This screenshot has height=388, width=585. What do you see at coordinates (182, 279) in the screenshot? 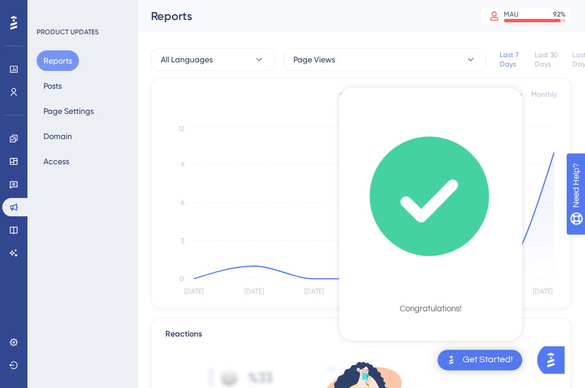
I see `tspan: 0` at bounding box center [182, 279].